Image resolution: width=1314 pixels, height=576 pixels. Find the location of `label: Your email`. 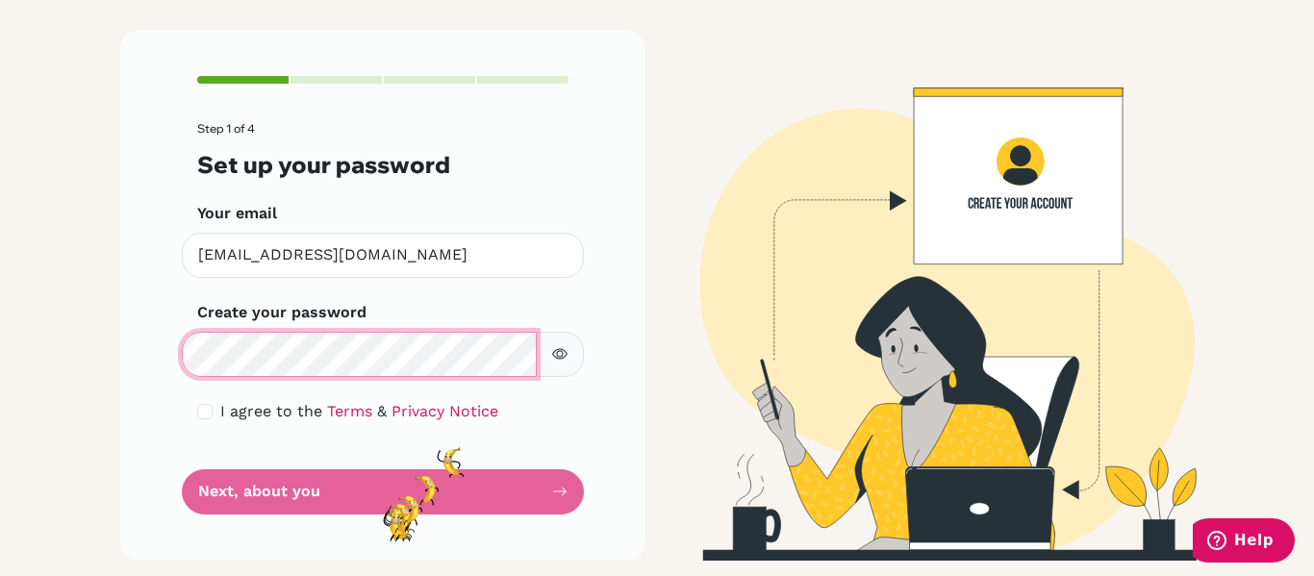

label: Your email is located at coordinates (237, 214).